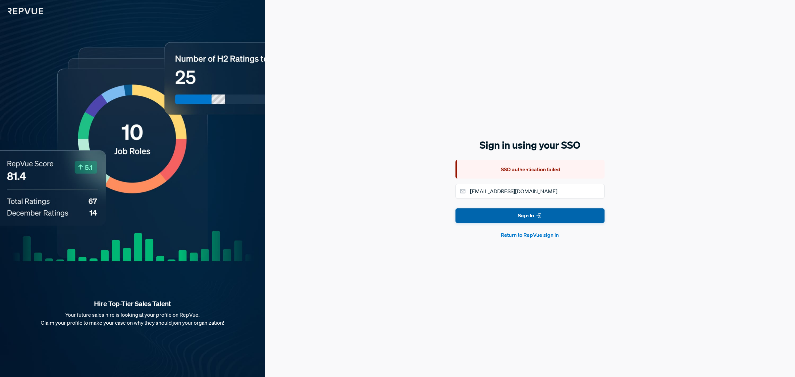 This screenshot has width=795, height=377. What do you see at coordinates (530, 235) in the screenshot?
I see `button: Return to RepVue sign in` at bounding box center [530, 235].